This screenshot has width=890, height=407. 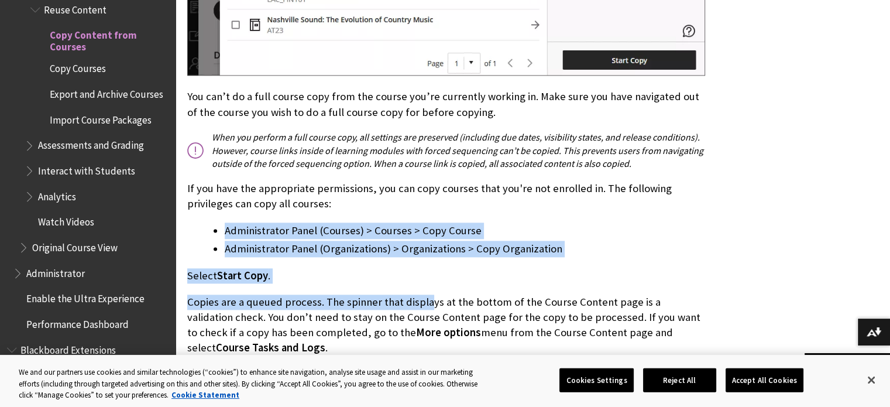 I want to click on button: Close, so click(x=871, y=380).